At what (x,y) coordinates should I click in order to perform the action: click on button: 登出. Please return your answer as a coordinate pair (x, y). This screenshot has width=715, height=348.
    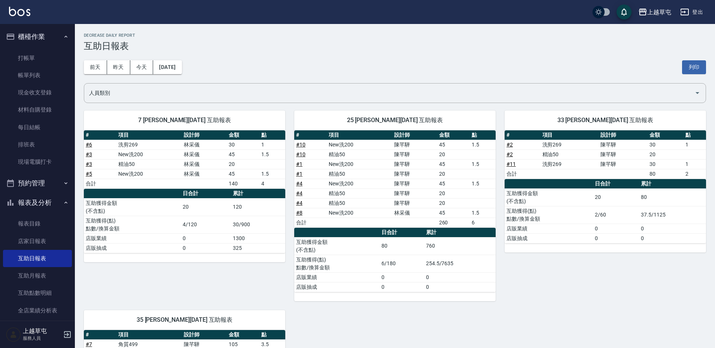
    Looking at the image, I should click on (691, 12).